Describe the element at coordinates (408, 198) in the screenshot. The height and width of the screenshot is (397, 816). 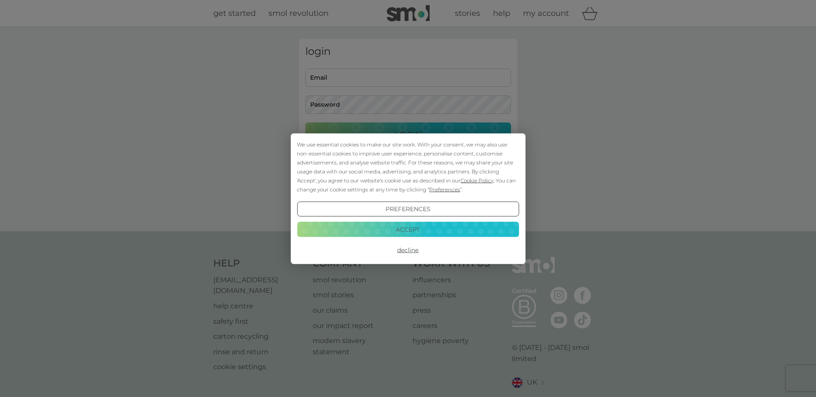
I see `div: Cookie Consent Prompt` at that location.